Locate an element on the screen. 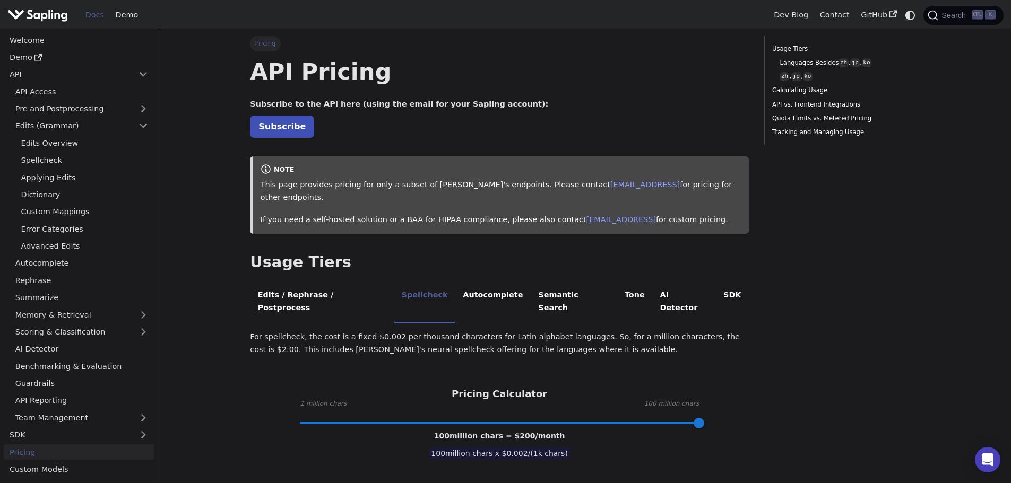 The height and width of the screenshot is (483, 1011). span: 100 million chars is located at coordinates (671, 404).